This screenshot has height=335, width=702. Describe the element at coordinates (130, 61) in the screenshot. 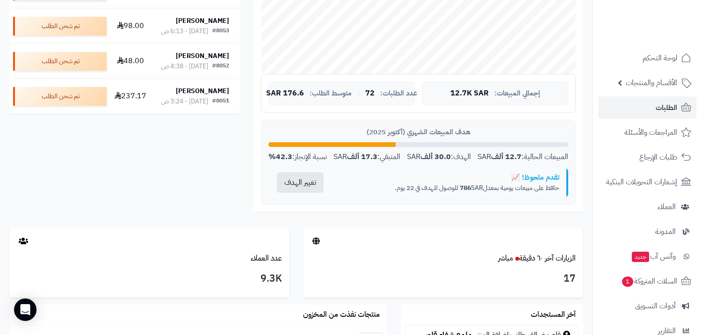

I see `td: 48.00` at that location.